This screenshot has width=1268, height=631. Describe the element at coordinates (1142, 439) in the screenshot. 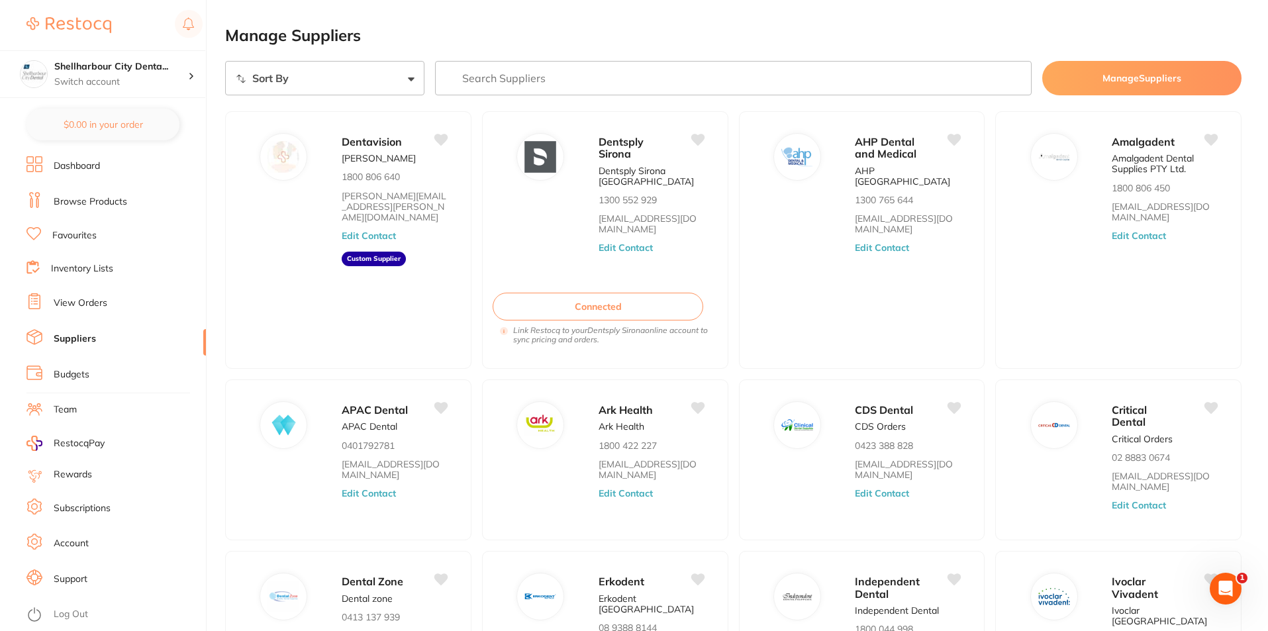

I see `p: Critical Orders` at that location.